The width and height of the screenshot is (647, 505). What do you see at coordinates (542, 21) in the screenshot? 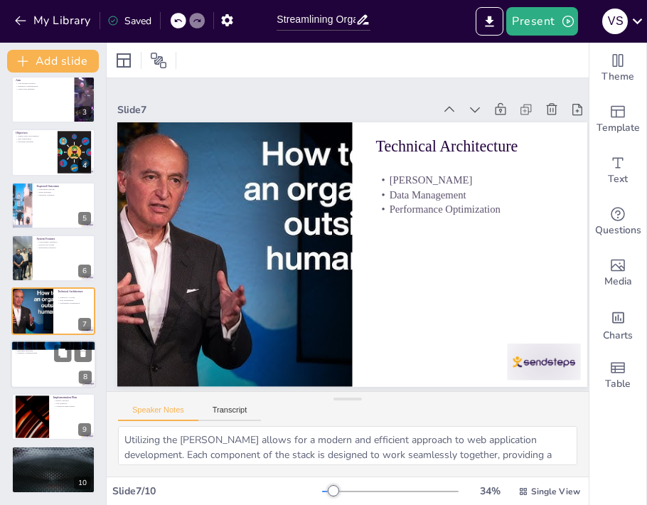
I see `button: Present` at bounding box center [542, 21].